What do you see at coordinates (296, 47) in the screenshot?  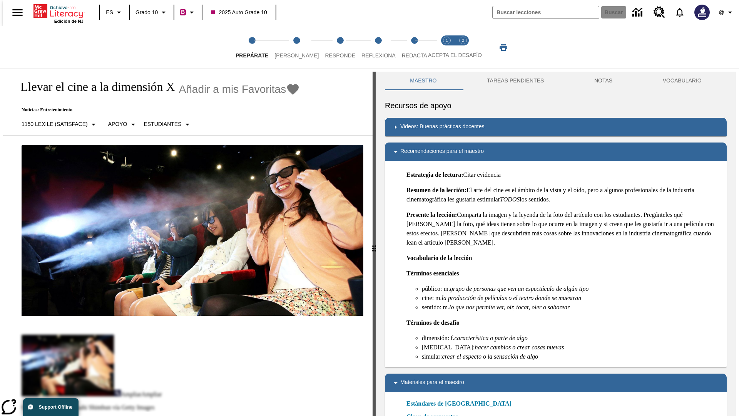 I see `button: Lee step 2 of 5` at bounding box center [296, 47].